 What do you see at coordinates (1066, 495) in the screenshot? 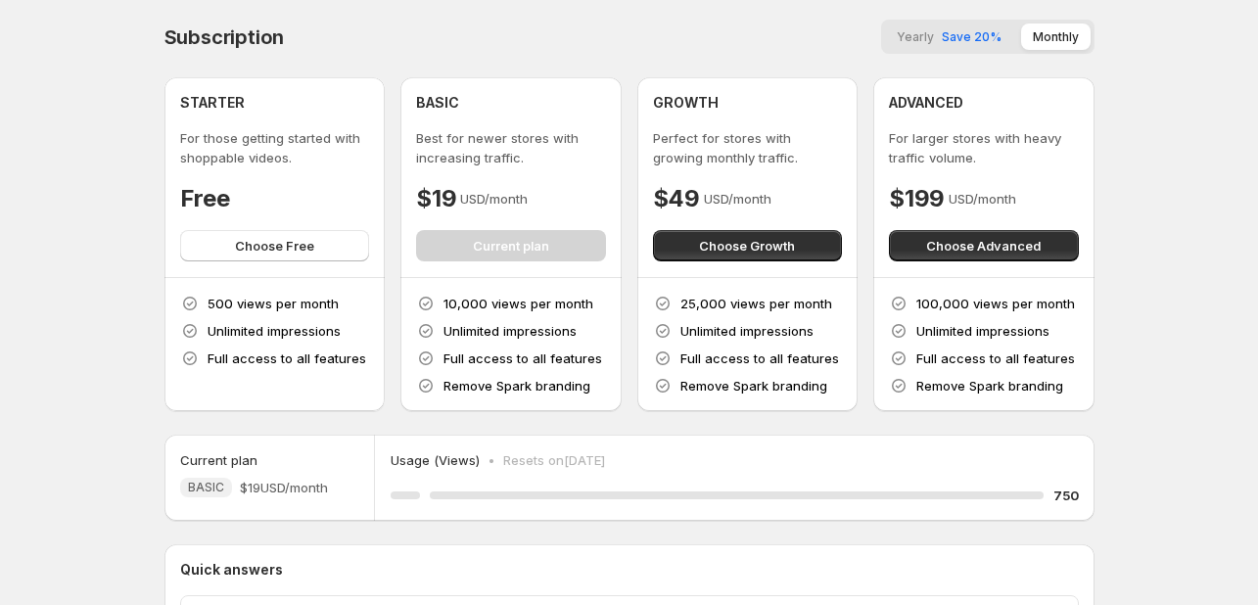
I see `h5: 750` at bounding box center [1066, 495].